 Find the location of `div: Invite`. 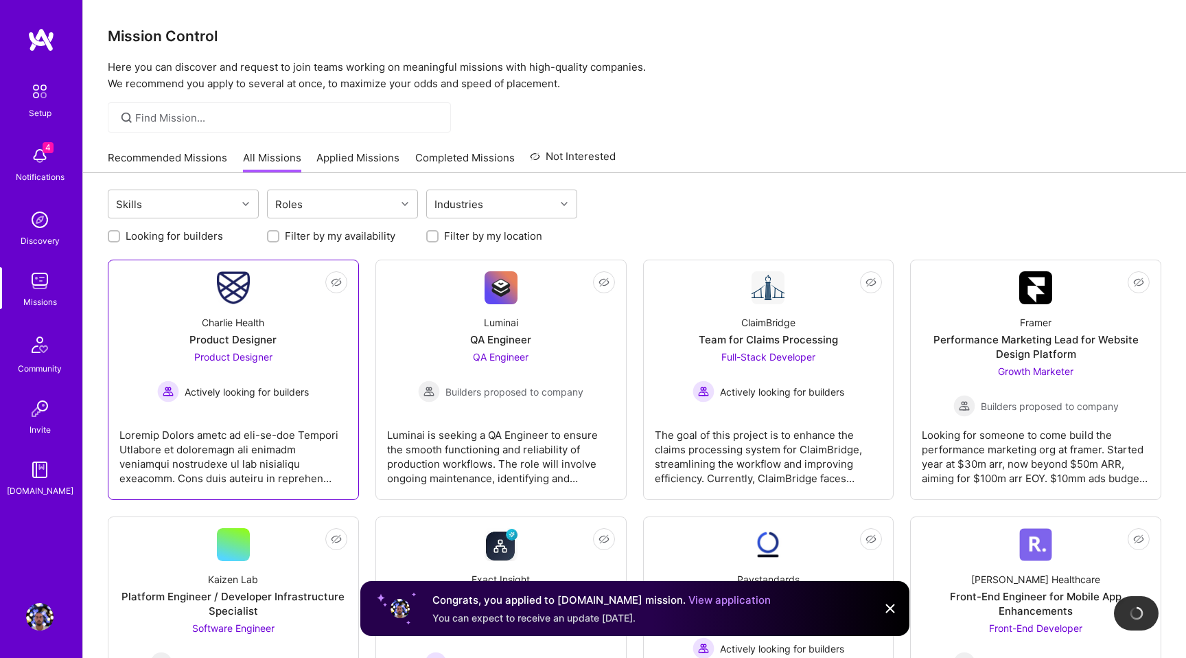

div: Invite is located at coordinates (40, 429).